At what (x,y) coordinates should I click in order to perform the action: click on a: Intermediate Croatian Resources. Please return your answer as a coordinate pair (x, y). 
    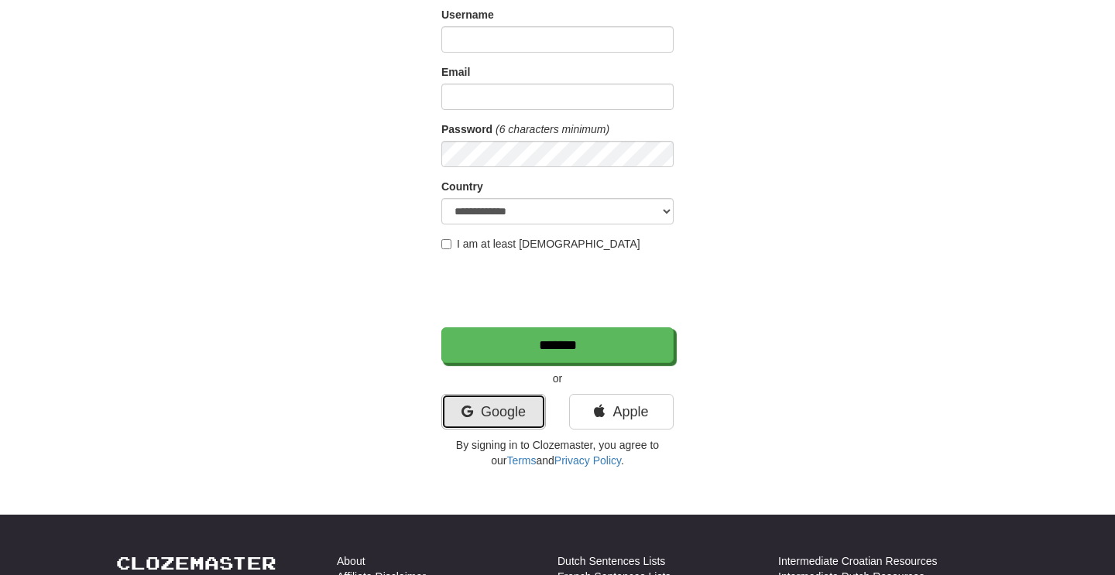
    Looking at the image, I should click on (857, 561).